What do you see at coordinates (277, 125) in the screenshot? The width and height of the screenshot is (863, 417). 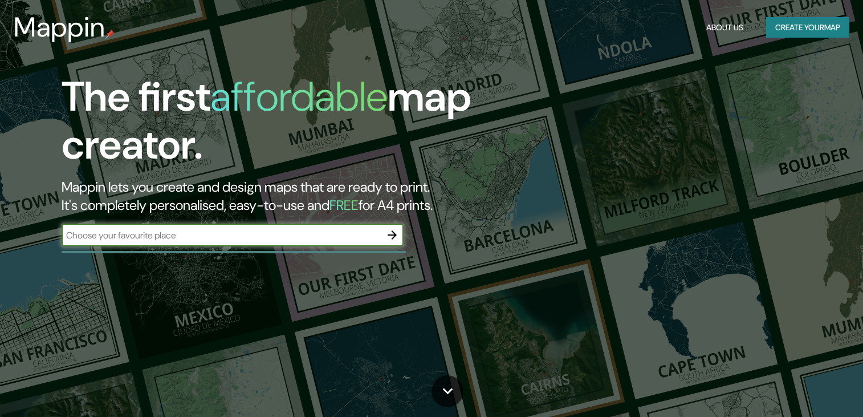 I see `h1: The first map creator.` at bounding box center [277, 125].